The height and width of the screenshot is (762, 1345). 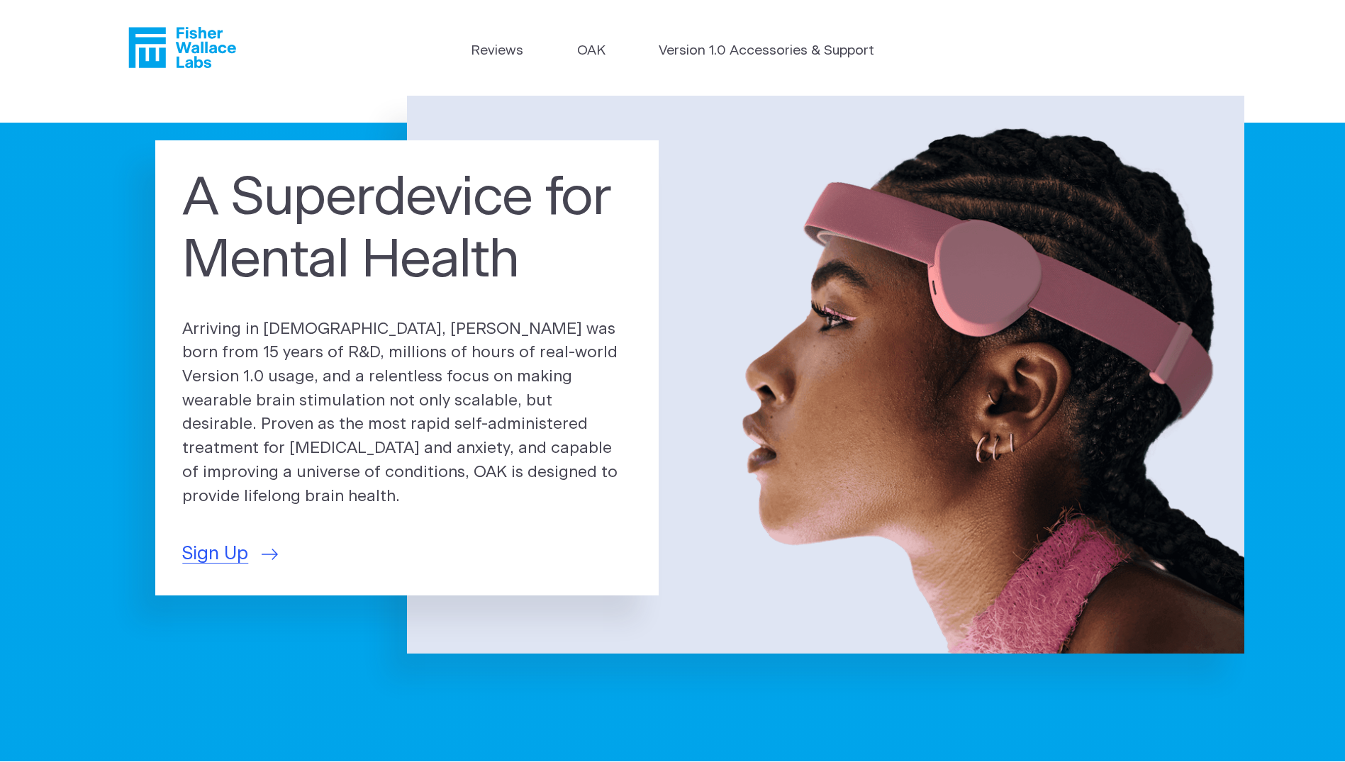 What do you see at coordinates (407, 229) in the screenshot?
I see `h1: A Superdevice for Mental Health` at bounding box center [407, 229].